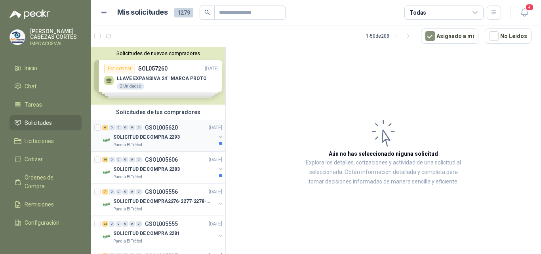 Image resolution: width=541 pixels, height=254 pixels. Describe the element at coordinates (49, 182) in the screenshot. I see `span: Órdenes de Compra` at that location.